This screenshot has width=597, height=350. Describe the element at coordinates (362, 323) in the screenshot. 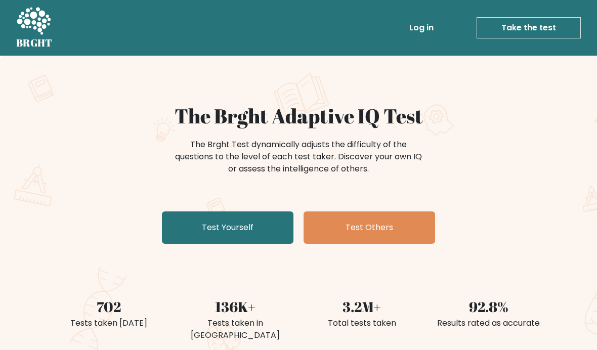

I see `div: Total tests taken` at that location.